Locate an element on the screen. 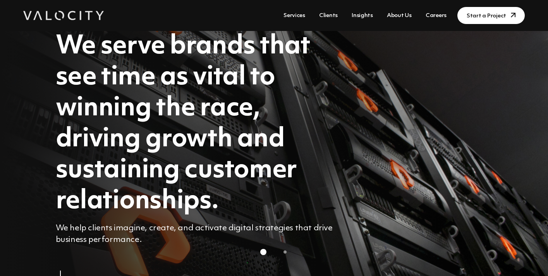  a: About Us is located at coordinates (399, 15).